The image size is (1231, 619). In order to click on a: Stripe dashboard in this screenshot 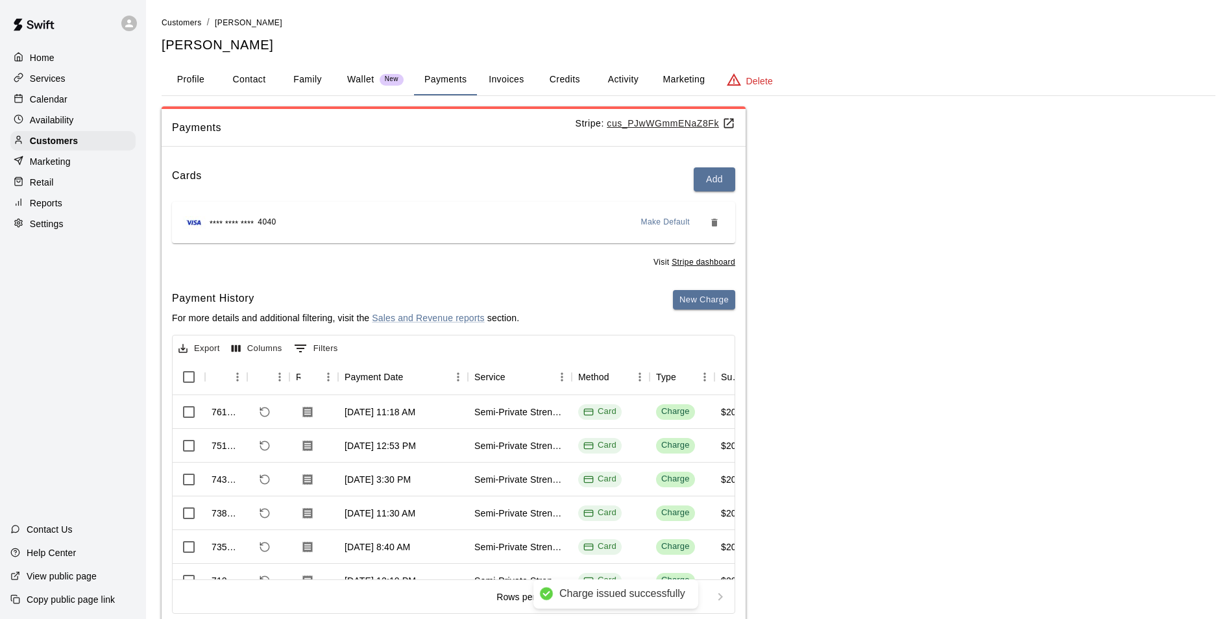, I will do `click(703, 262)`.